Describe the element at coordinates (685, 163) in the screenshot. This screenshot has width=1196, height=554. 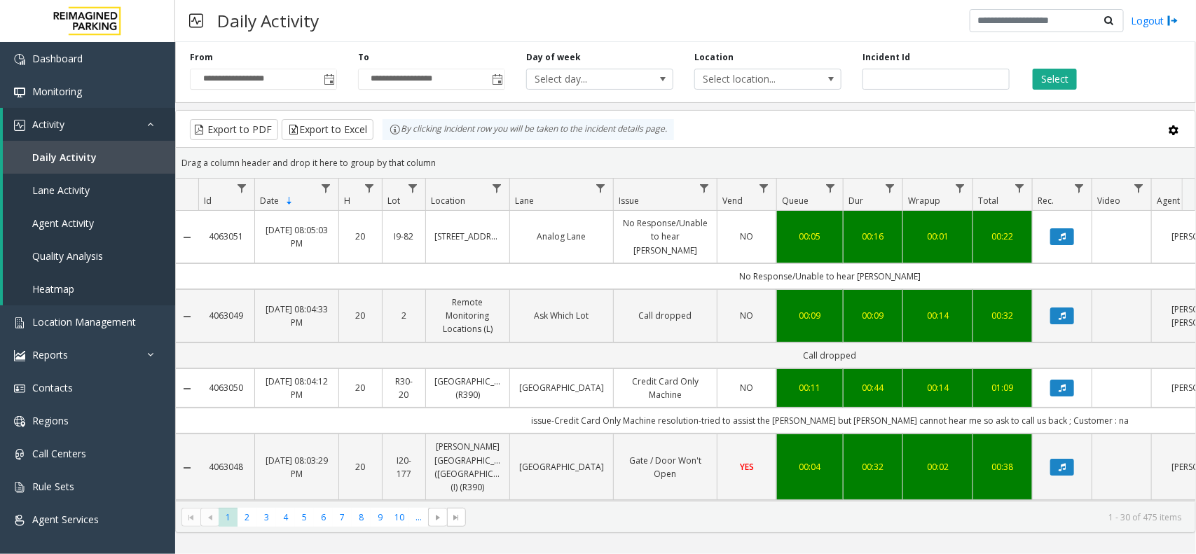
I see `div: Drag a column header and drop it here to group by that column` at that location.